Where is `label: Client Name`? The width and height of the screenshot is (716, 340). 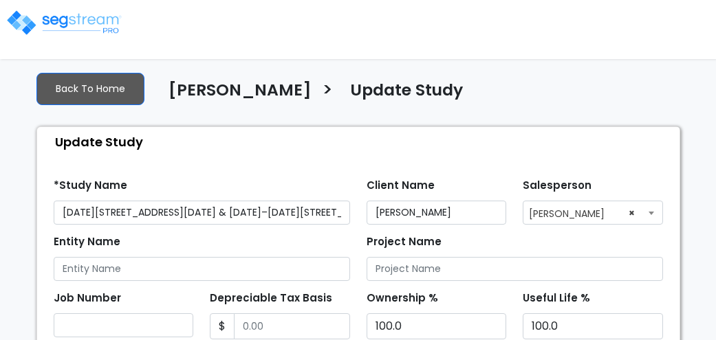
label: Client Name is located at coordinates (400, 186).